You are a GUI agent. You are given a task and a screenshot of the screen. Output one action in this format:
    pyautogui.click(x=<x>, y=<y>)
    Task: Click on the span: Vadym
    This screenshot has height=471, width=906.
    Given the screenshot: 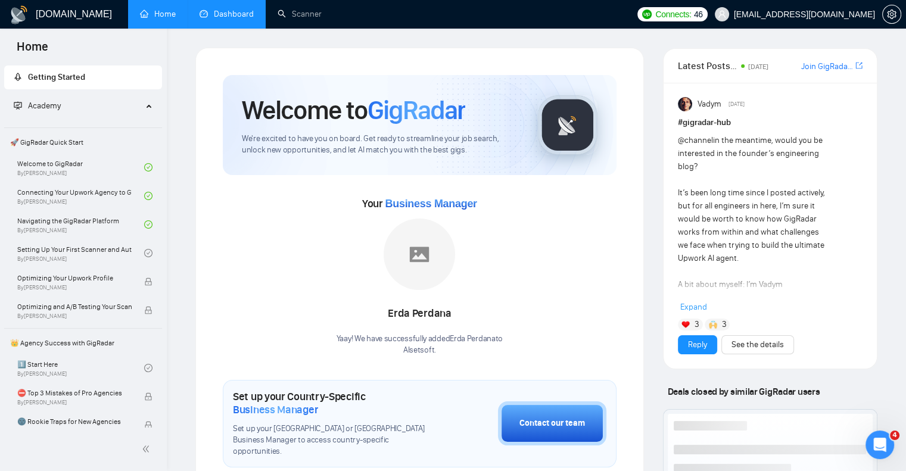 What is the action you would take?
    pyautogui.click(x=709, y=104)
    